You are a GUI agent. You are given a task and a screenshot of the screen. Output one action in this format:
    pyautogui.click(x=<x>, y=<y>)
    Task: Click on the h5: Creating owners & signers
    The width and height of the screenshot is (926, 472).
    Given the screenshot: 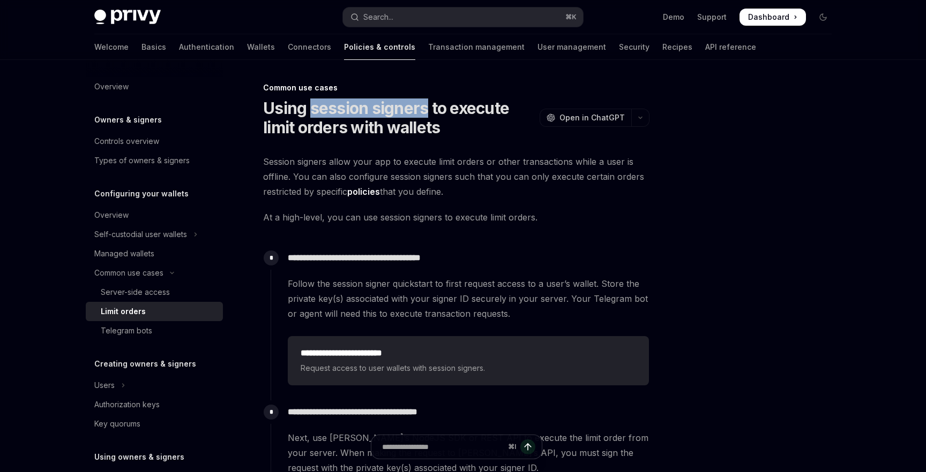 What is the action you would take?
    pyautogui.click(x=145, y=364)
    